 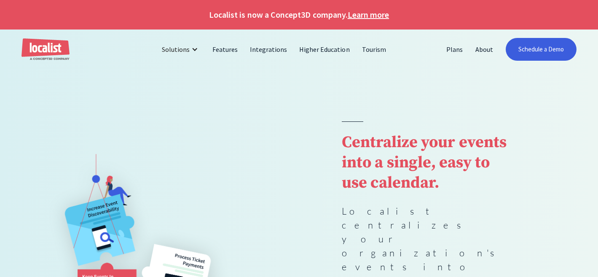 What do you see at coordinates (541, 49) in the screenshot?
I see `a: Schedule a Demo` at bounding box center [541, 49].